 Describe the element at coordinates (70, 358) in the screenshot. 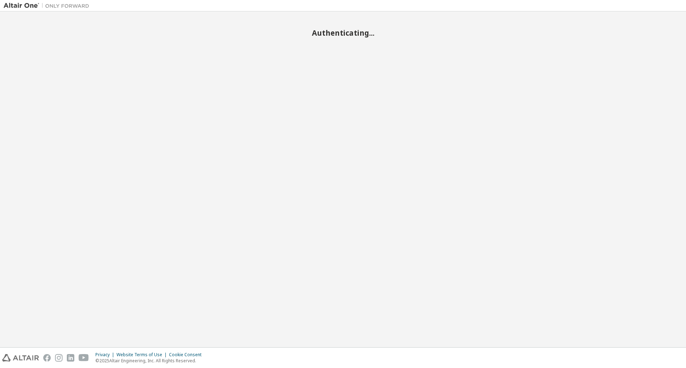

I see `img: linkedin.svg` at that location.